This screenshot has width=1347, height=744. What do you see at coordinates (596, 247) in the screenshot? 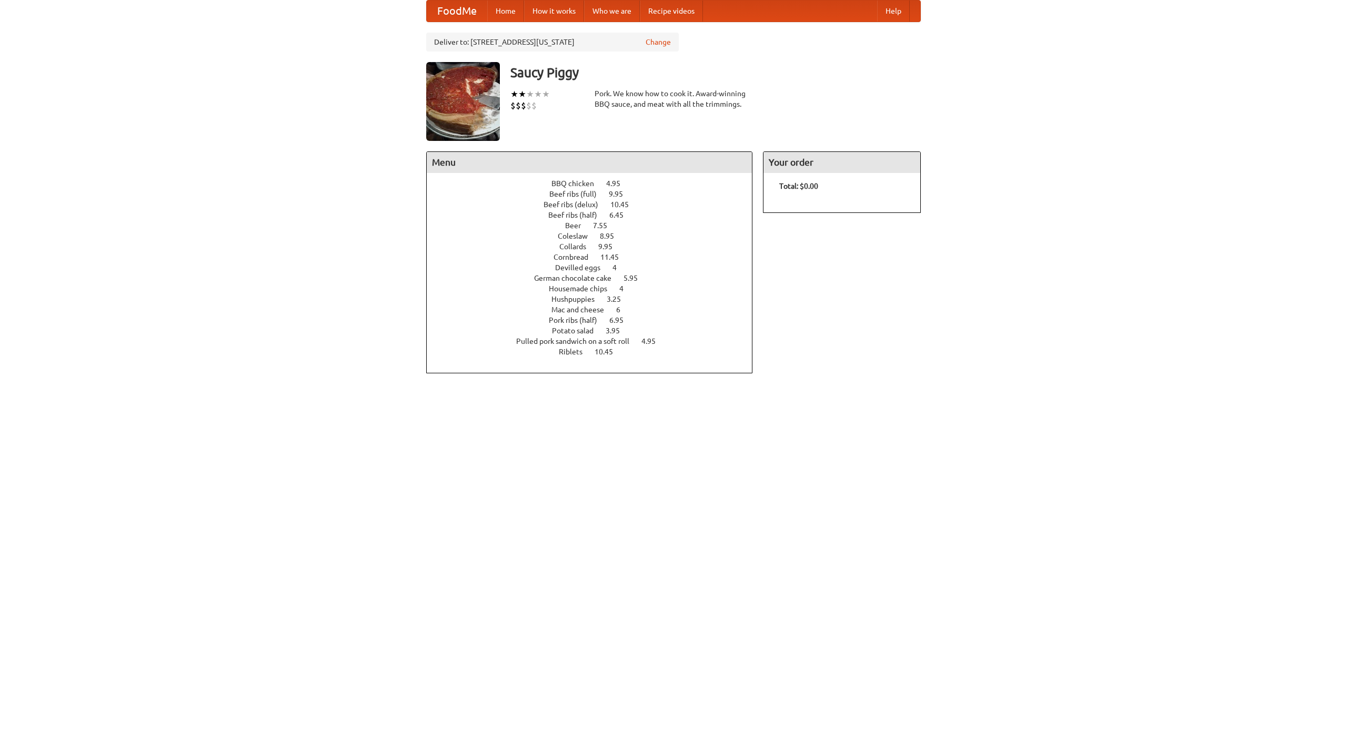
I see `a: Collards 9.95` at bounding box center [596, 247].